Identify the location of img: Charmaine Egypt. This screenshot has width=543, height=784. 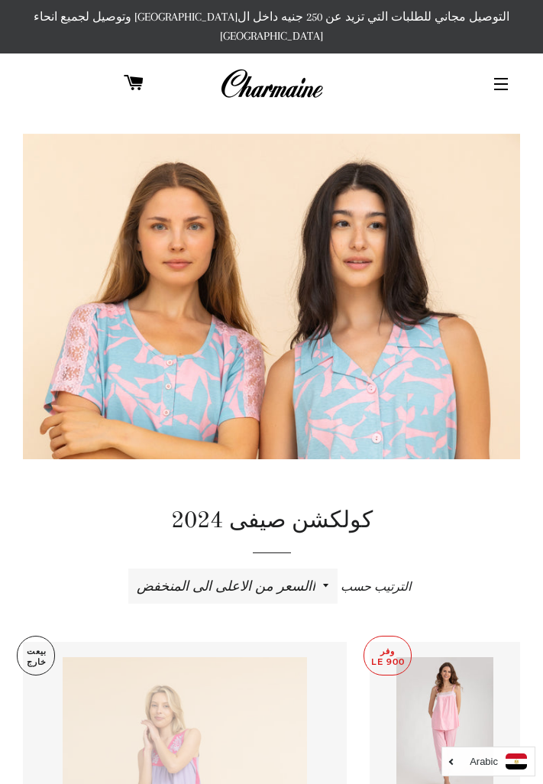
(271, 84).